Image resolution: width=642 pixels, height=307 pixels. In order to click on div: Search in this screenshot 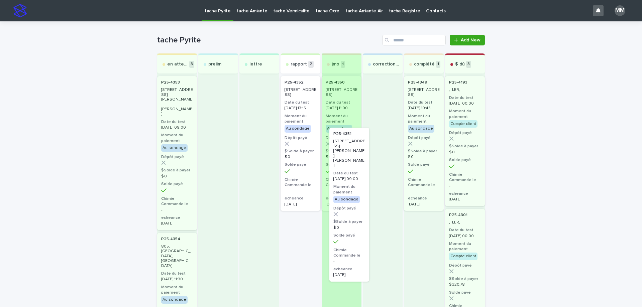, I will do `click(414, 40)`.